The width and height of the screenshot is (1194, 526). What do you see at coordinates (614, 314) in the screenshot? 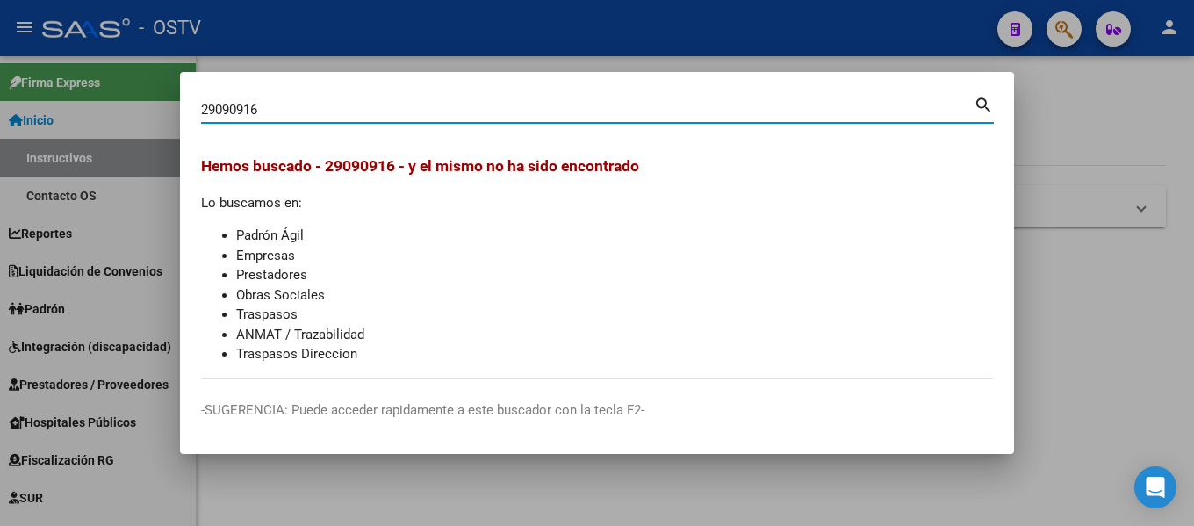
I see `li: Traspasos` at bounding box center [614, 314].